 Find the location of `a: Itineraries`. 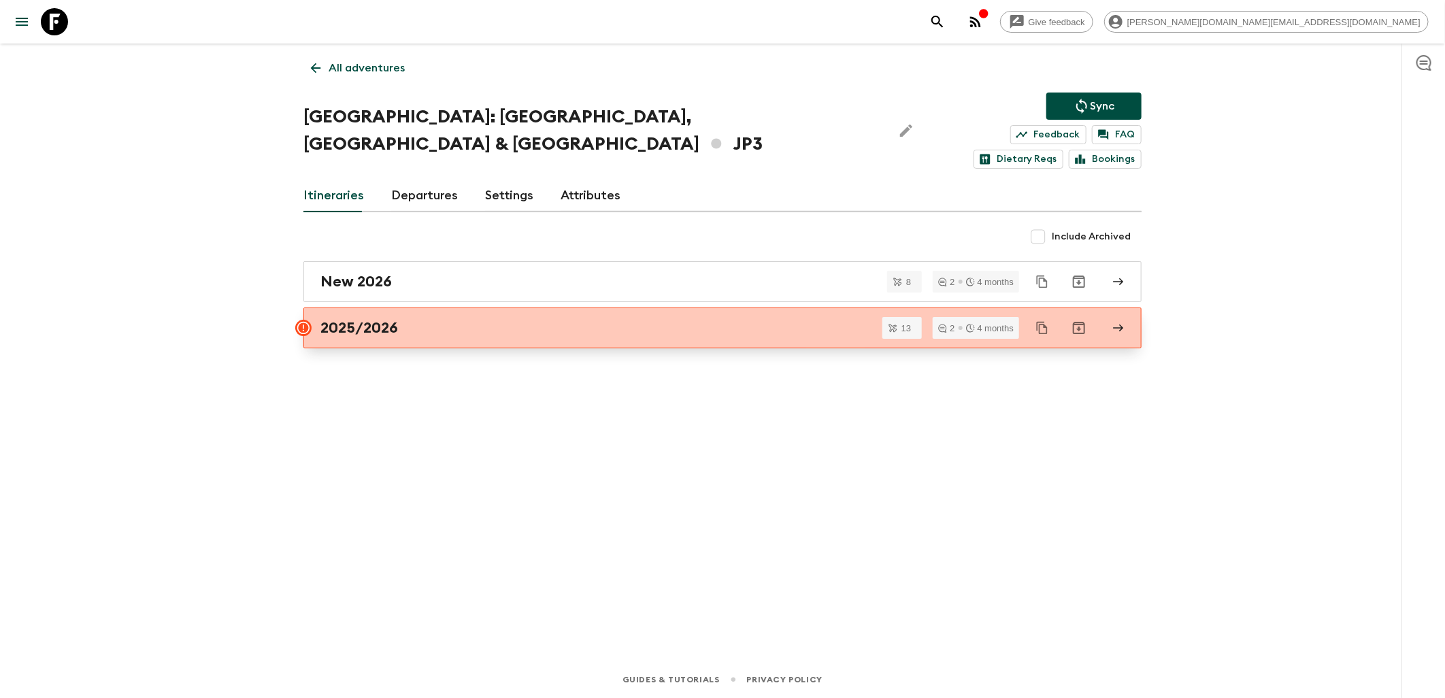

a: Itineraries is located at coordinates (333, 196).